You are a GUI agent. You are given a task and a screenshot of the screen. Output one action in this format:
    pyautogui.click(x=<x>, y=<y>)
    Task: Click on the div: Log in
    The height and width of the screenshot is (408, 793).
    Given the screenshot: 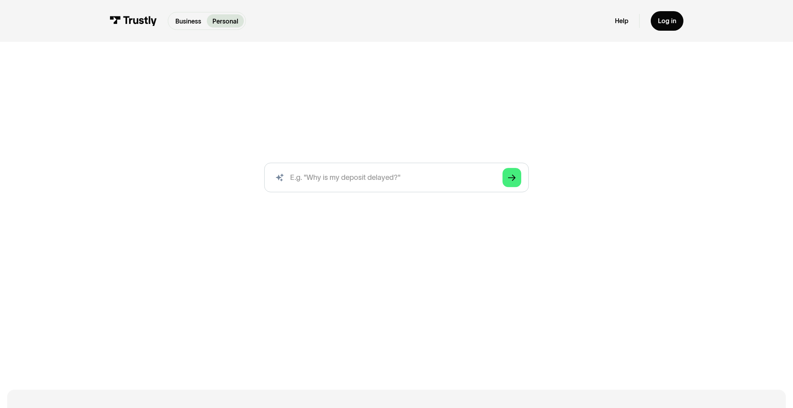 What is the action you would take?
    pyautogui.click(x=667, y=21)
    